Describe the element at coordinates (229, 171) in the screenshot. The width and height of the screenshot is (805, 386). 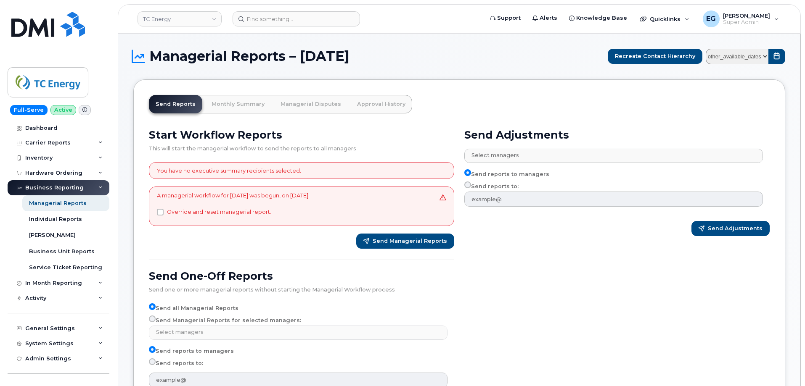
I see `p: You have no executive summary recipients selected.` at that location.